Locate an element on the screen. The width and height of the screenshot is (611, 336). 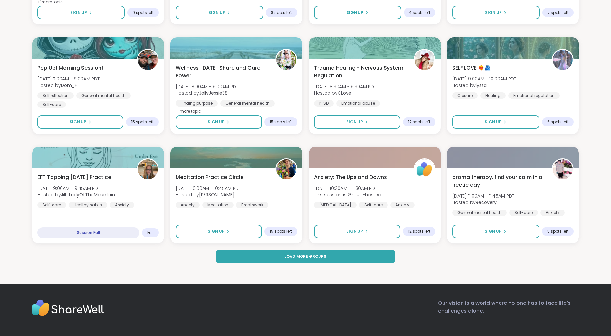
b: Recovery is located at coordinates (486, 203).